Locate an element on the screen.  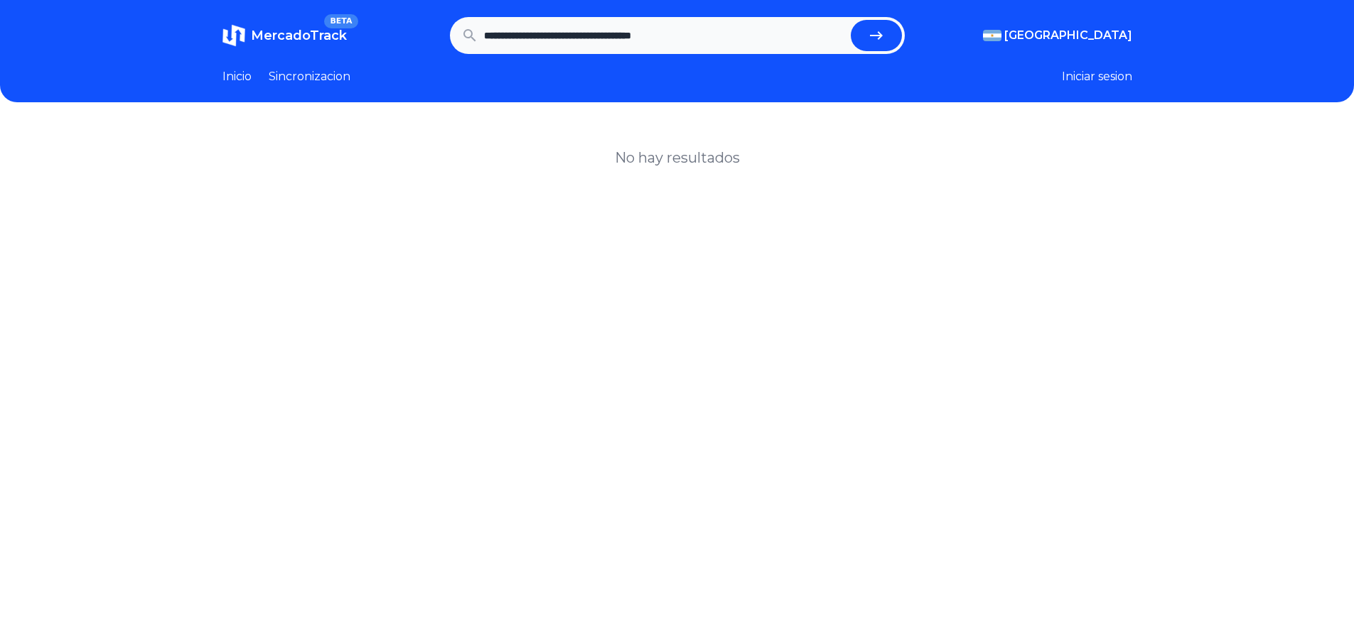
a: MercadoTrackBETA is located at coordinates (284, 36).